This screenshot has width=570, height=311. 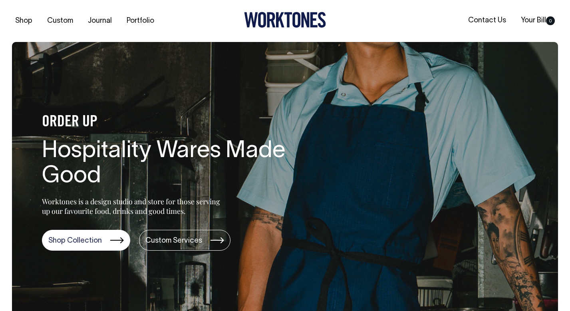 What do you see at coordinates (487, 20) in the screenshot?
I see `a: Contact Us` at bounding box center [487, 20].